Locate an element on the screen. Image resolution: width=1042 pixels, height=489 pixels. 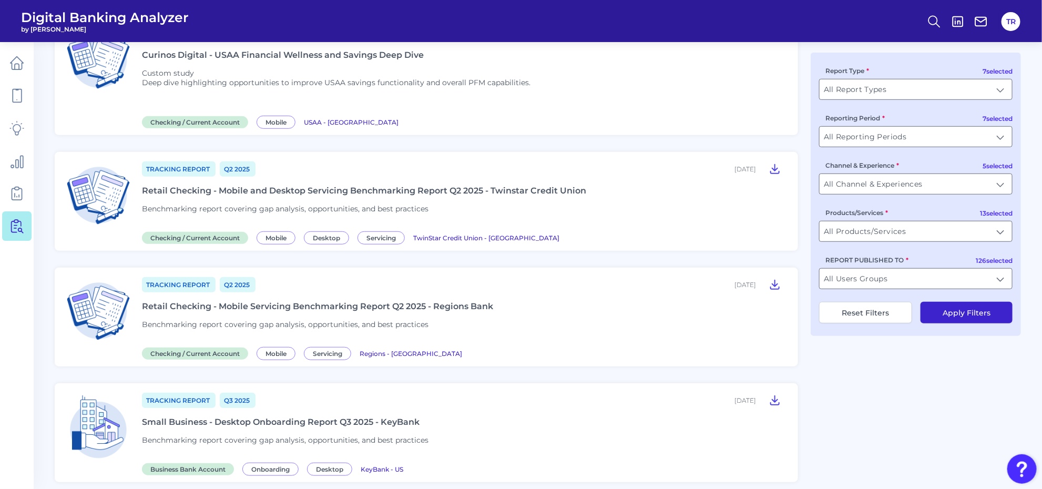
button: Small Business - Desktop Onboarding Report Q3 2025 - KeyBank is located at coordinates (775, 400).